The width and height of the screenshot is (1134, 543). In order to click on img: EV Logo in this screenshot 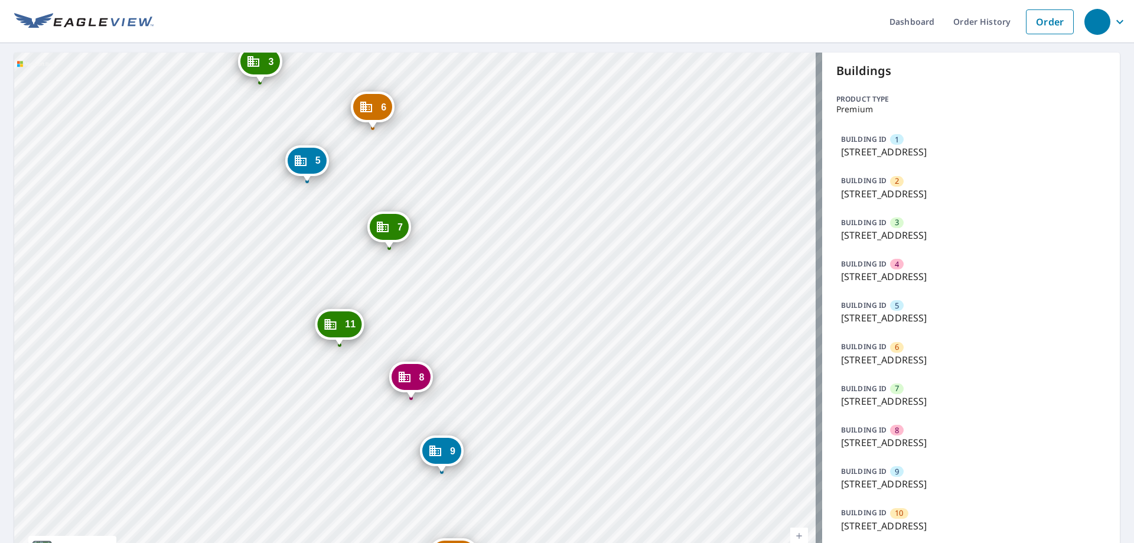, I will do `click(84, 22)`.